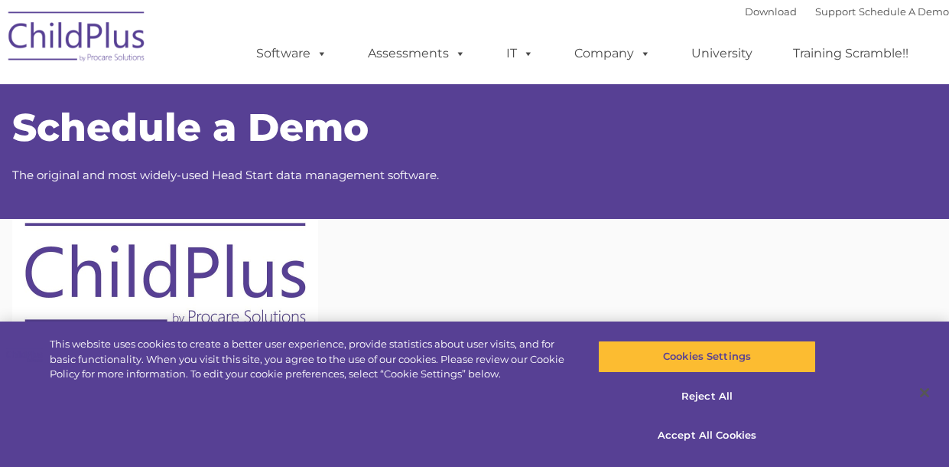 The image size is (949, 467). I want to click on span: Phone number, so click(340, 459).